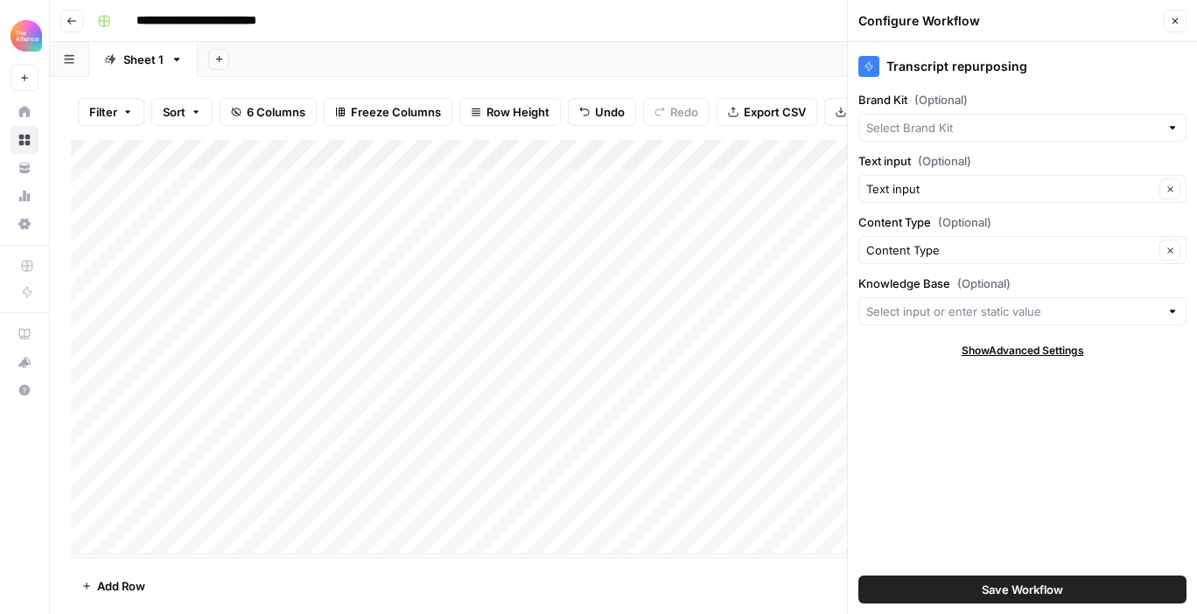  Describe the element at coordinates (24, 390) in the screenshot. I see `button: Help + Support` at that location.